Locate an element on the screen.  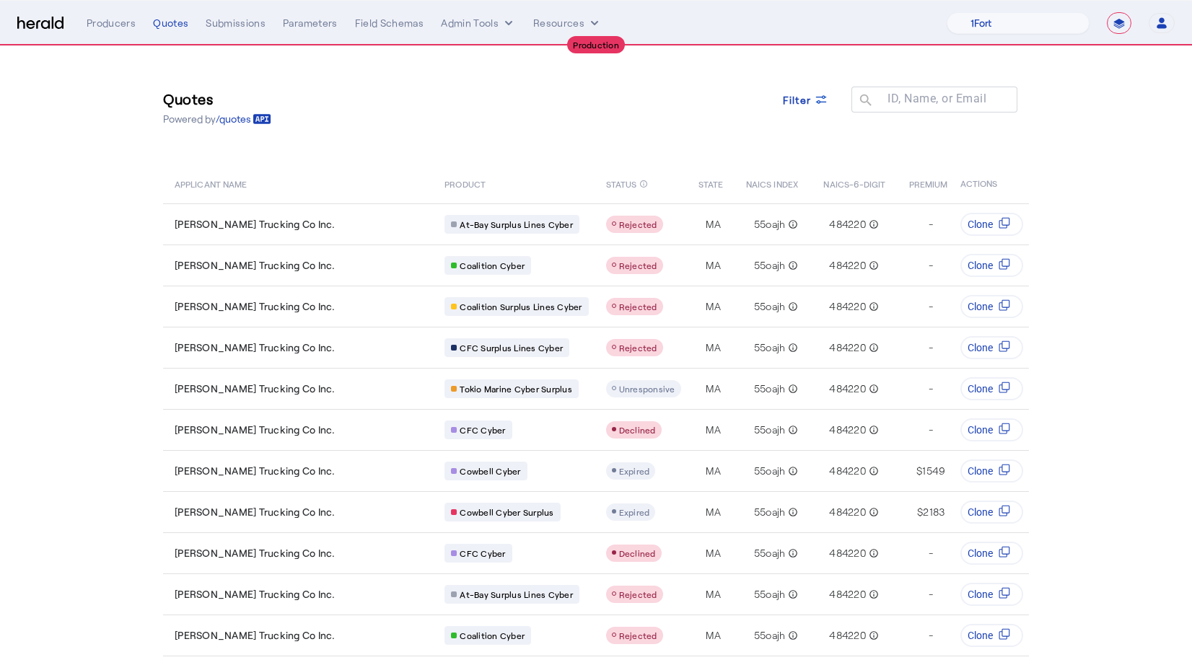
span: Filter is located at coordinates (797, 100).